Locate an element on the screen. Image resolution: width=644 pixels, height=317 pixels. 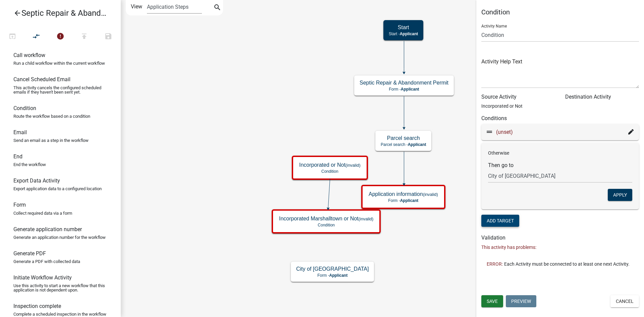
button: Cancel is located at coordinates (625, 301).